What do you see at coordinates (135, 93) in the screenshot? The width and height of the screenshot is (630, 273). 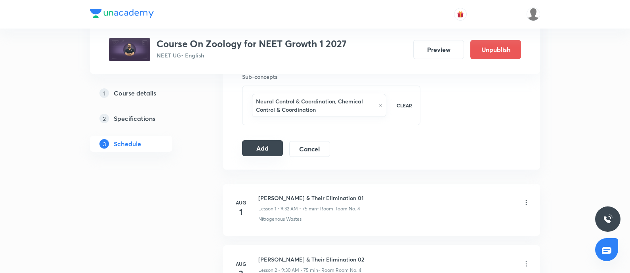 I see `h5: Course details` at bounding box center [135, 93].